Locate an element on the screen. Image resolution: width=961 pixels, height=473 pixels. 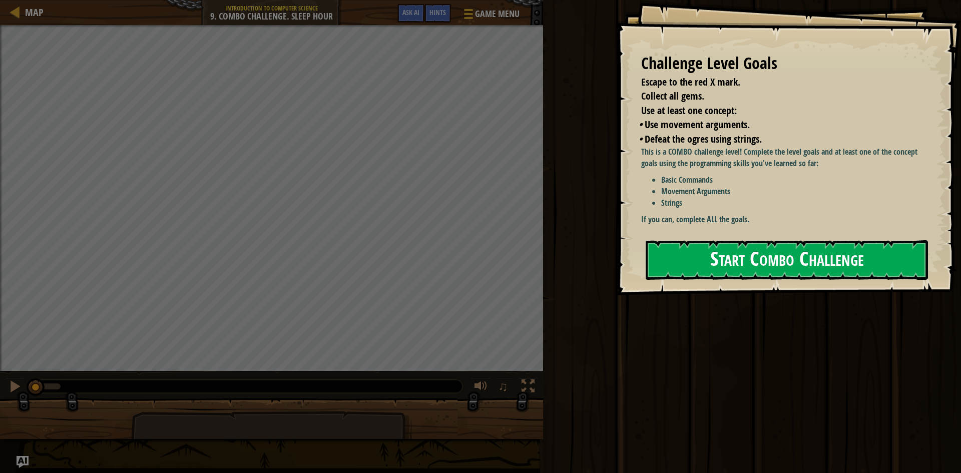
li: Escape to the red X mark. is located at coordinates (776, 82).